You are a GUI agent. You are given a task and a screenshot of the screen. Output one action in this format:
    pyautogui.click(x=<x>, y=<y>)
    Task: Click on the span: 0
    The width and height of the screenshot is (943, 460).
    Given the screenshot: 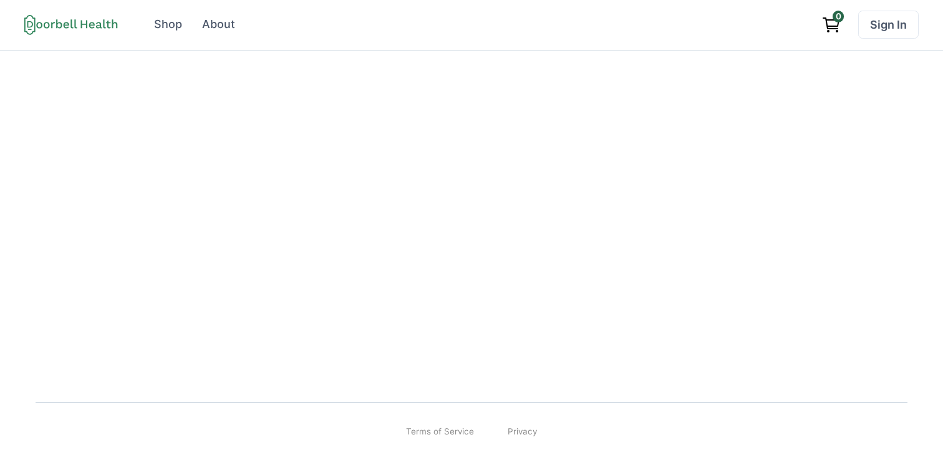 What is the action you would take?
    pyautogui.click(x=838, y=16)
    